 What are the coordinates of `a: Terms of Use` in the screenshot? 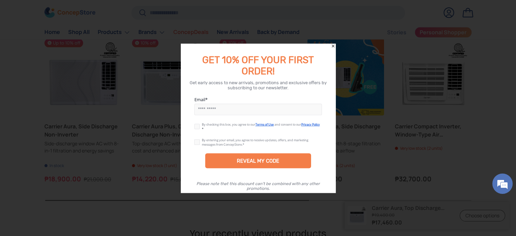 It's located at (265, 124).